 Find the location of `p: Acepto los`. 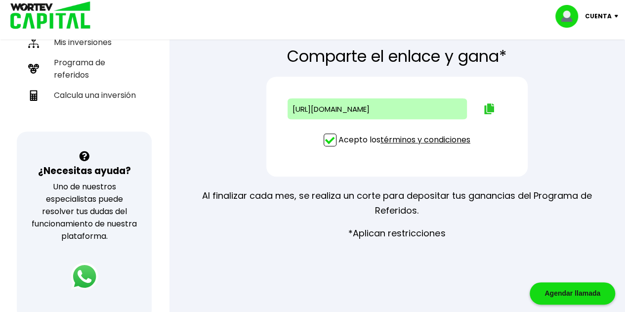

p: Acepto los is located at coordinates (404, 139).